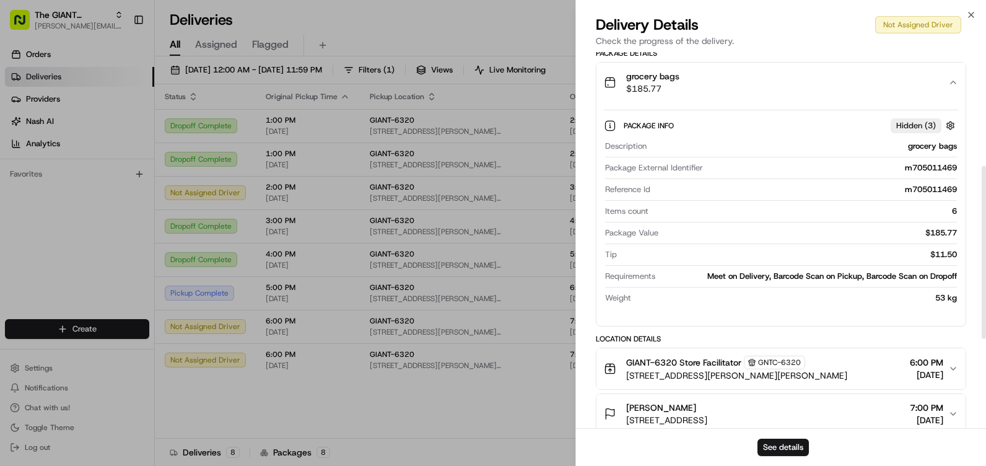 The width and height of the screenshot is (986, 466). Describe the element at coordinates (59, 249) in the screenshot. I see `span: Knowledge Base` at that location.